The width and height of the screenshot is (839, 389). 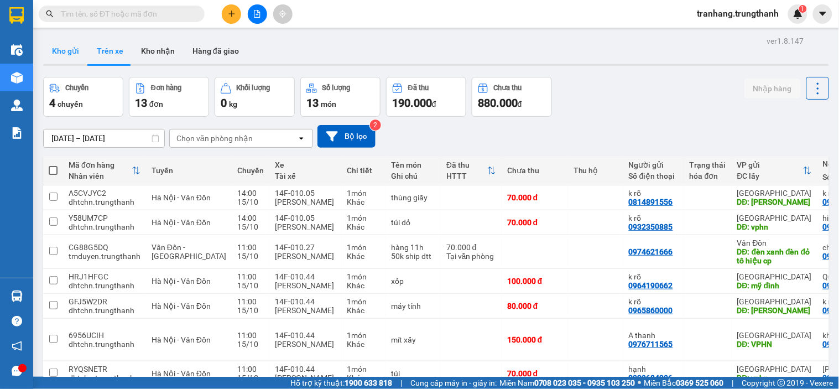 I want to click on span: 4, so click(x=52, y=103).